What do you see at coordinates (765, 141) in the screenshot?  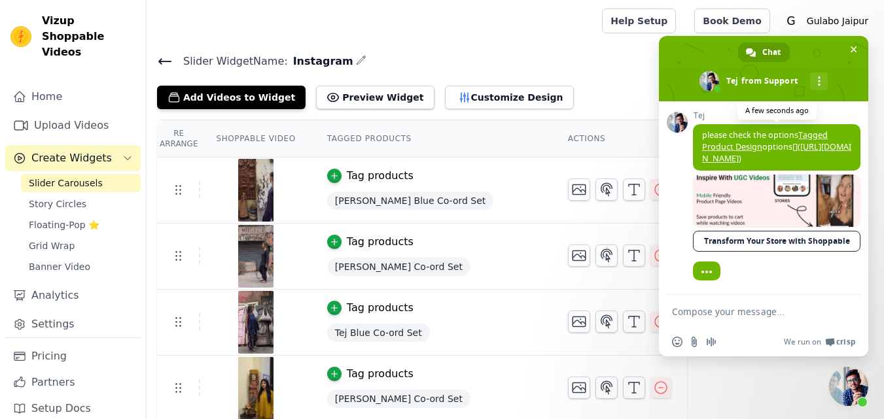 I see `a: Tagged Product Design` at bounding box center [765, 141].